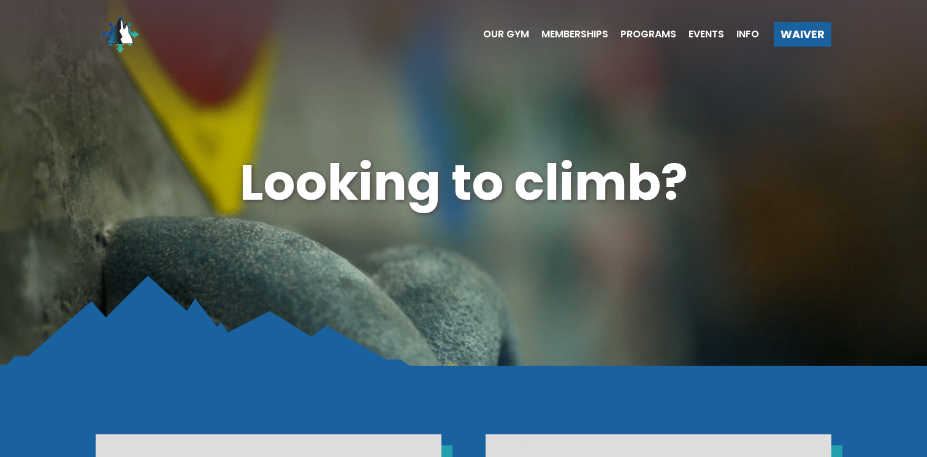  Describe the element at coordinates (463, 183) in the screenshot. I see `h1: Looking to climb?` at that location.